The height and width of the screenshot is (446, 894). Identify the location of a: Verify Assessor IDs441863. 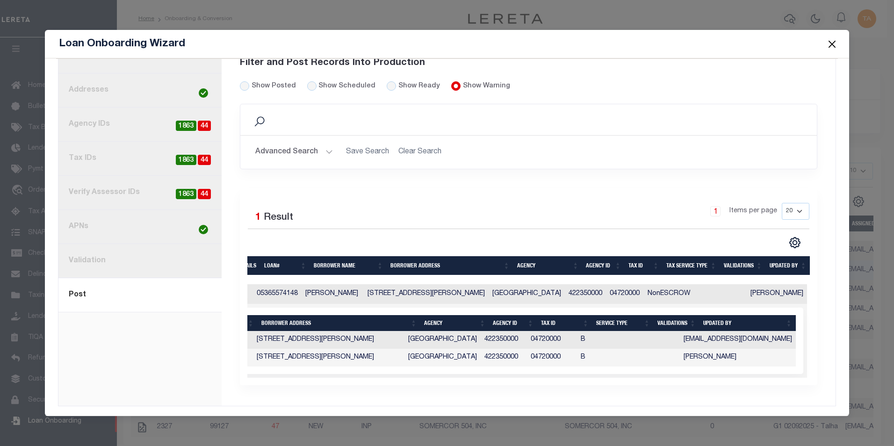
(140, 193).